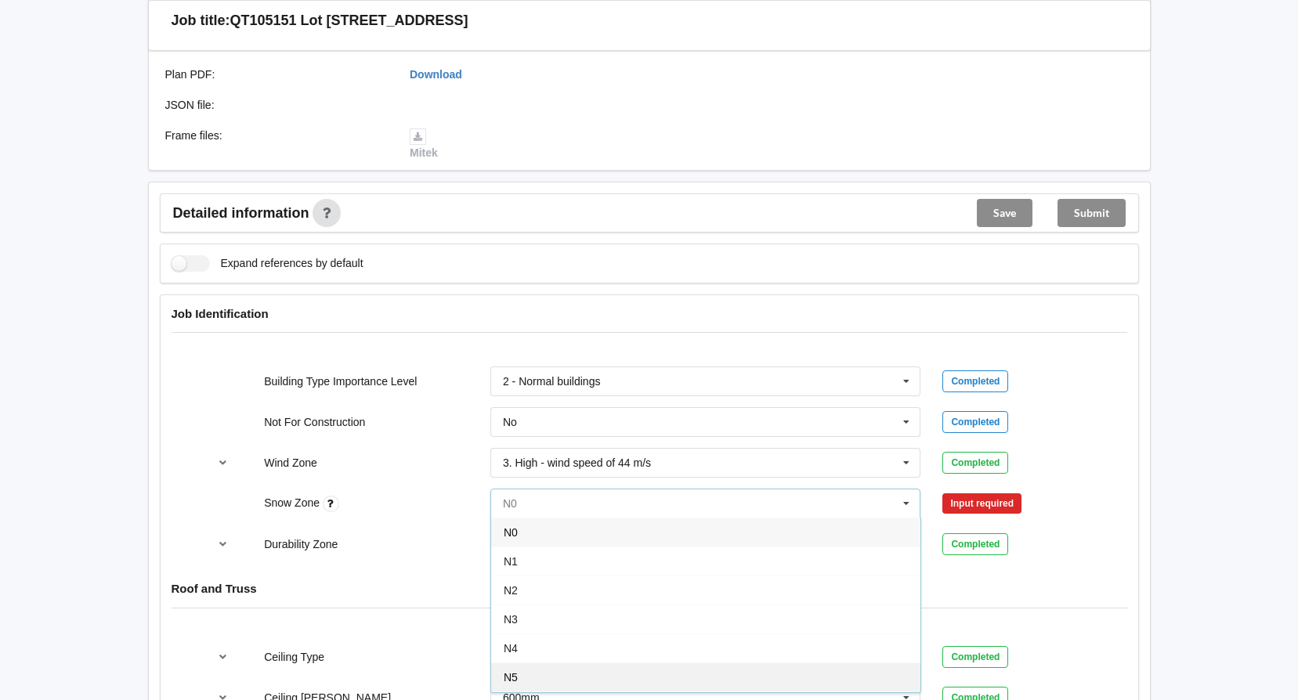 The image size is (1298, 700). I want to click on div: Input required, so click(982, 504).